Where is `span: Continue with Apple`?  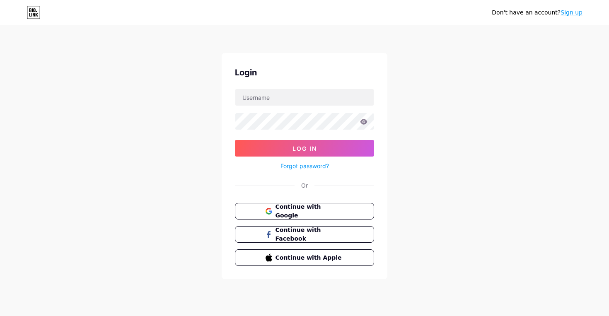 span: Continue with Apple is located at coordinates (309, 258).